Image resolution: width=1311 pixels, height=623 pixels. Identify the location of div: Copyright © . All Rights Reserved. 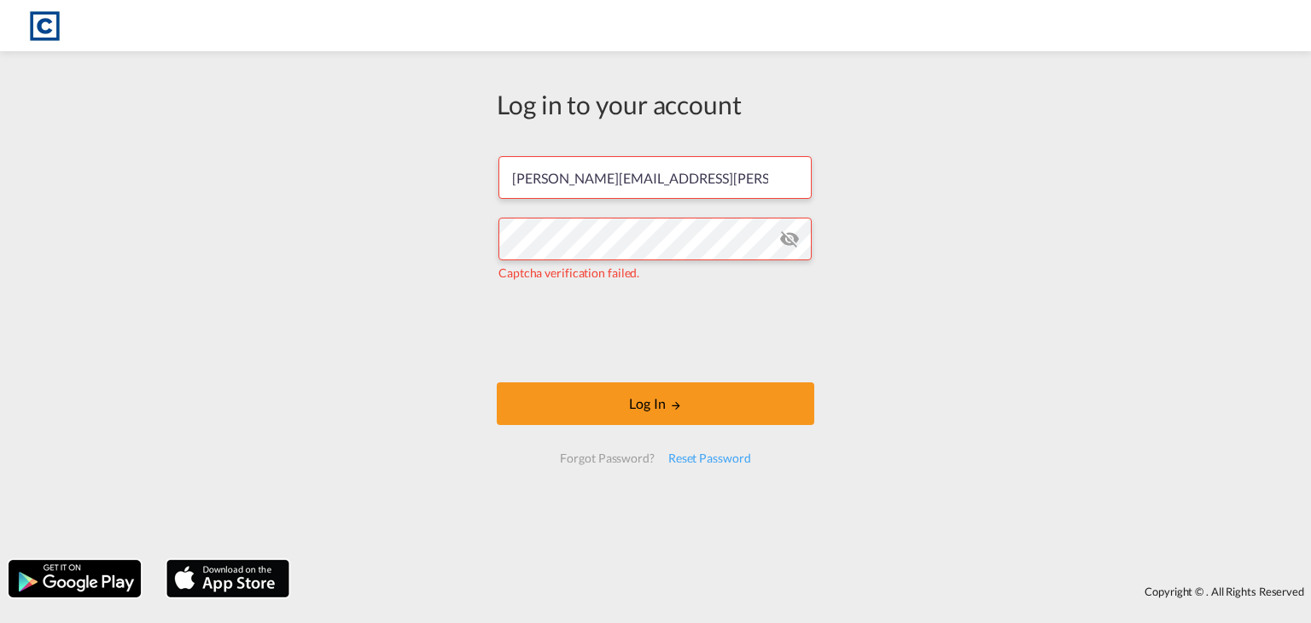
(804, 591).